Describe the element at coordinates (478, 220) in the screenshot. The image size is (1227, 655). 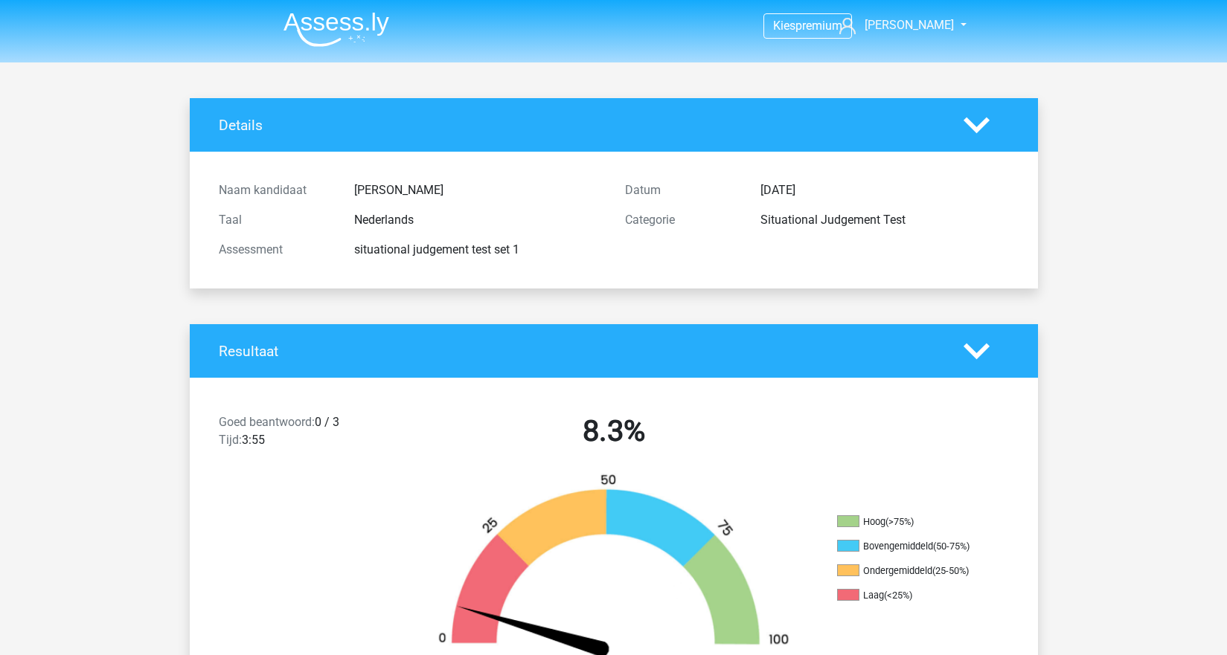
I see `div: Nederlands` at that location.